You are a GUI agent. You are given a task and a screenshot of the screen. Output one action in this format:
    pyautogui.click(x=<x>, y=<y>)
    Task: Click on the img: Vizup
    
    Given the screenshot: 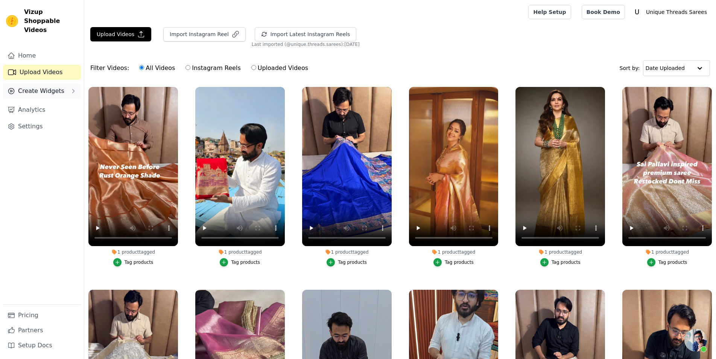 What is the action you would take?
    pyautogui.click(x=12, y=21)
    